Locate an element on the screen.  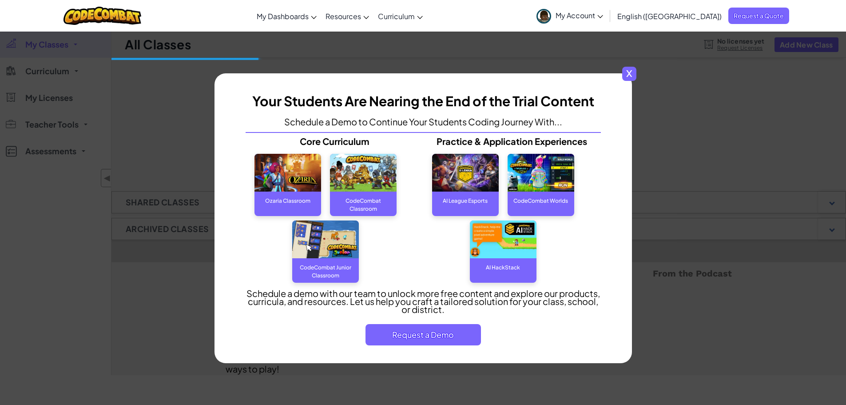
a: My Dashboards is located at coordinates (286, 16).